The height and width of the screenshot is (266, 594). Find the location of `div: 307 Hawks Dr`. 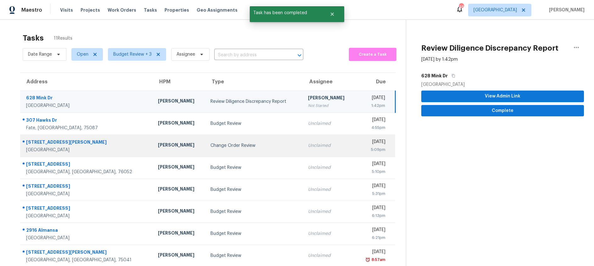

div: 307 Hawks Dr is located at coordinates (87, 121).